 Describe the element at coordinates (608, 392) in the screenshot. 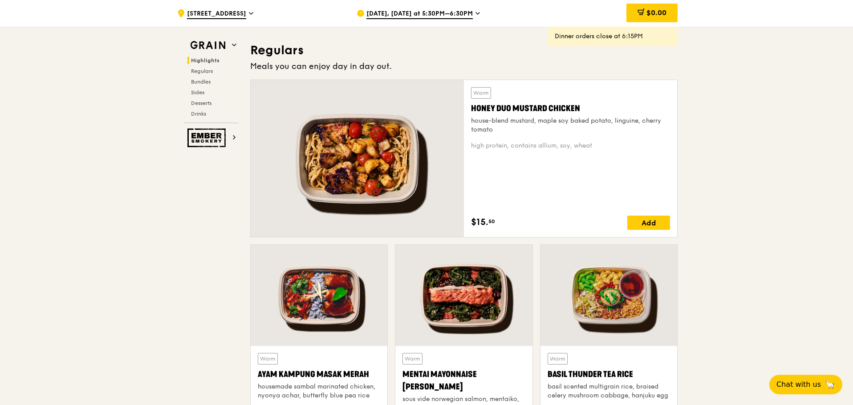

I see `div: basil scented multigrain rice, braised celery mushroom cabbage, hanjuku egg` at that location.